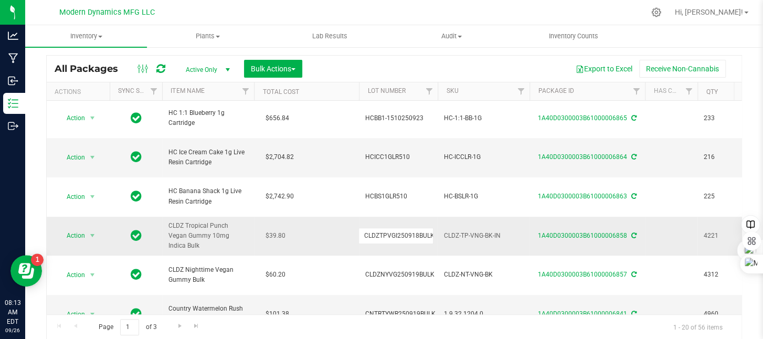 The height and width of the screenshot is (339, 763). What do you see at coordinates (723, 274) in the screenshot?
I see `span: 4312` at bounding box center [723, 274].